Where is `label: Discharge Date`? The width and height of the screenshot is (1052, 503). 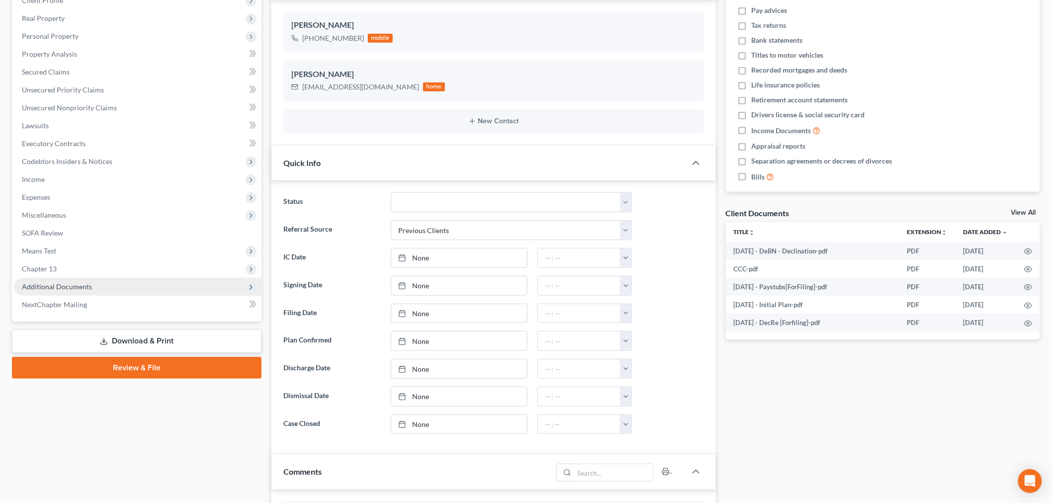 label: Discharge Date is located at coordinates (332, 369).